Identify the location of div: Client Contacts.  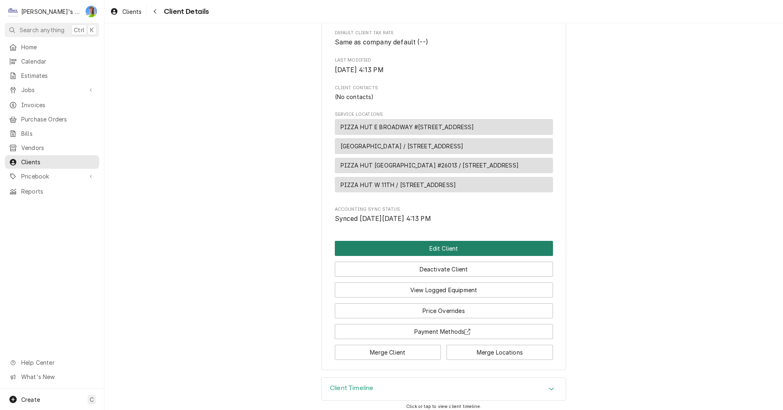
(444, 93).